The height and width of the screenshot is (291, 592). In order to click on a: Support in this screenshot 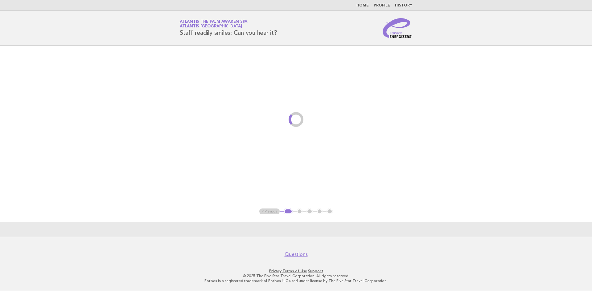, I will do `click(315, 271)`.